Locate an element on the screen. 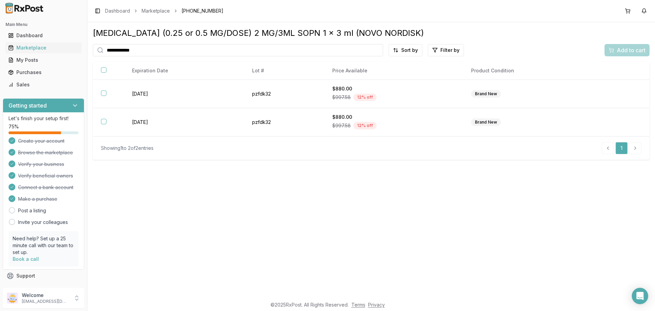  span: Verify your business is located at coordinates (41, 164).